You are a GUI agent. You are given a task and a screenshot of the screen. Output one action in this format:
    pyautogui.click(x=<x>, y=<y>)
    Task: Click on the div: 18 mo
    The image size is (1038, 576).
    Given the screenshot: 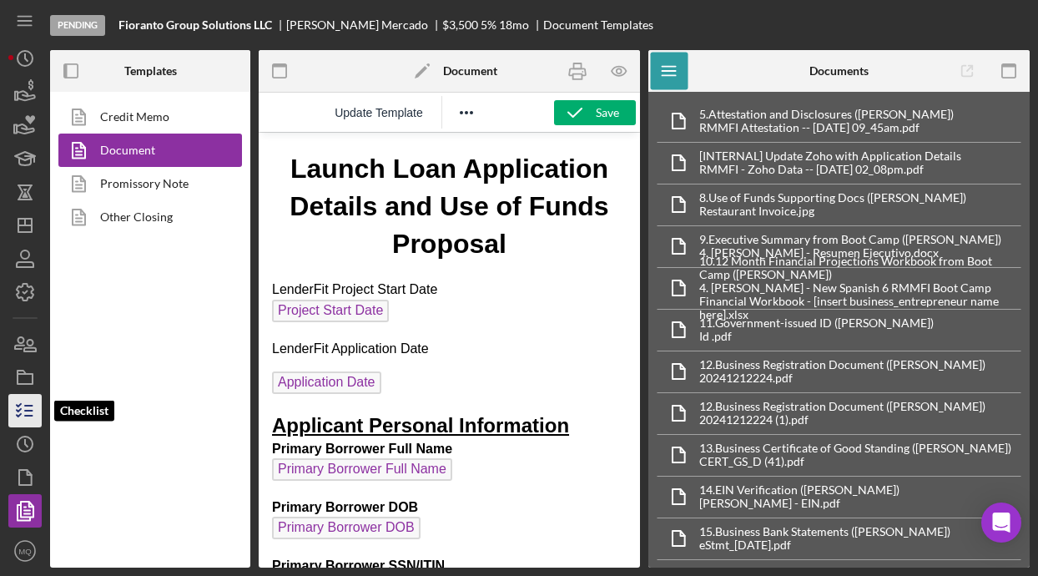 What is the action you would take?
    pyautogui.click(x=514, y=25)
    